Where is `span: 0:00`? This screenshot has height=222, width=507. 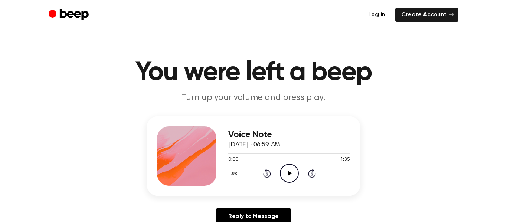 span: 0:00 is located at coordinates (233, 160).